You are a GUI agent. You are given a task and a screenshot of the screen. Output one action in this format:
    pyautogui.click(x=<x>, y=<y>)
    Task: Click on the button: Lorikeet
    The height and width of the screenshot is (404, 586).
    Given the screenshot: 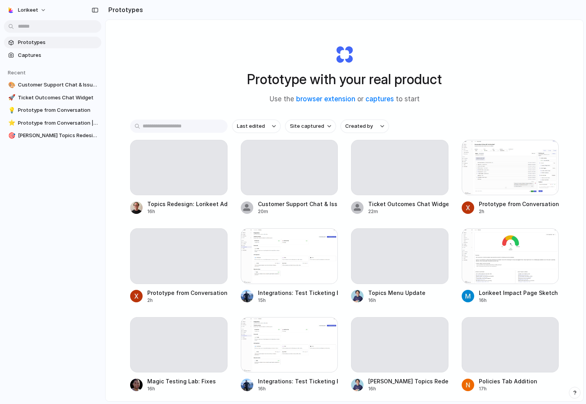 What is the action you would take?
    pyautogui.click(x=27, y=10)
    